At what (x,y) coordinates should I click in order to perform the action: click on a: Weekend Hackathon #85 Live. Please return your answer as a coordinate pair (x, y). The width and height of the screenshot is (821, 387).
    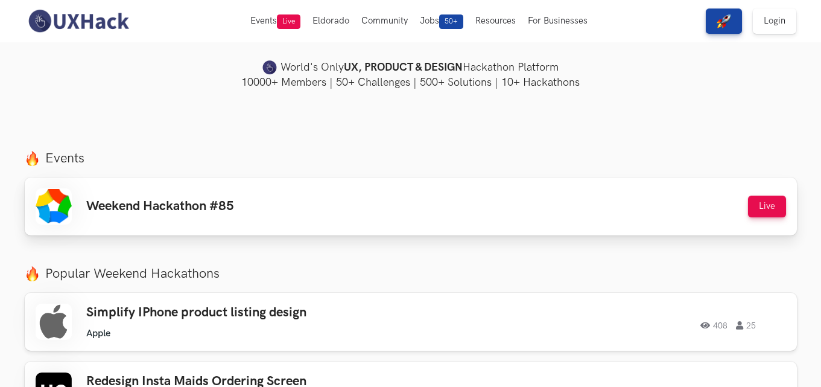
    Looking at the image, I should click on (411, 206).